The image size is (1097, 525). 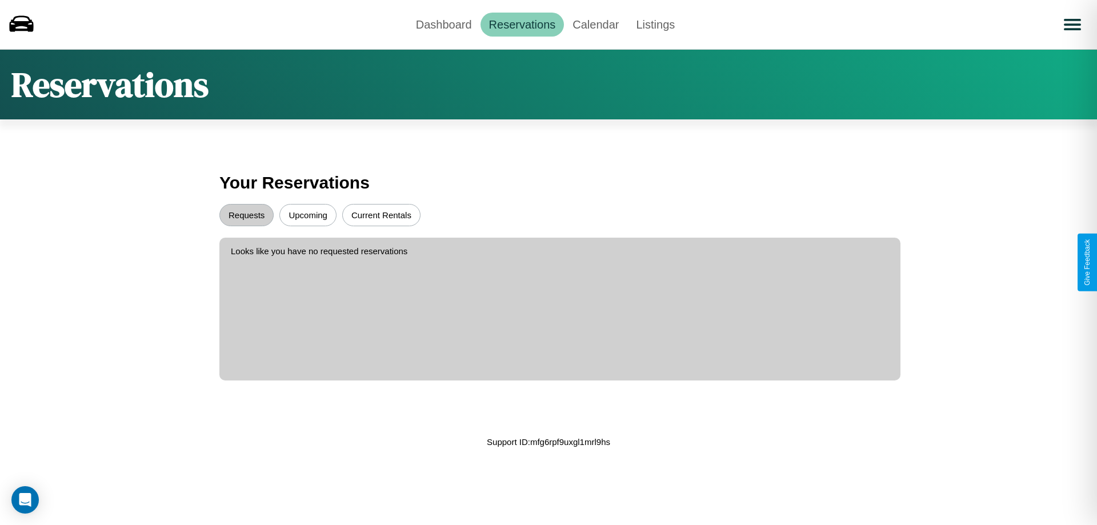 I want to click on div: Open Intercom Messenger, so click(x=25, y=500).